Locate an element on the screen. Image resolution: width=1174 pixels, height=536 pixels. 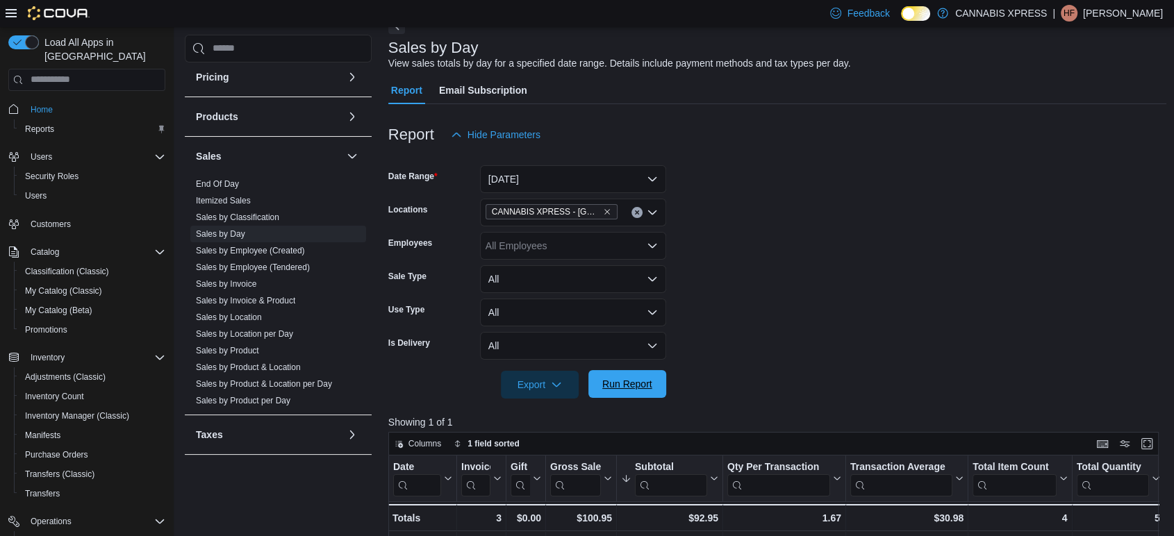
span: Home is located at coordinates (42, 110).